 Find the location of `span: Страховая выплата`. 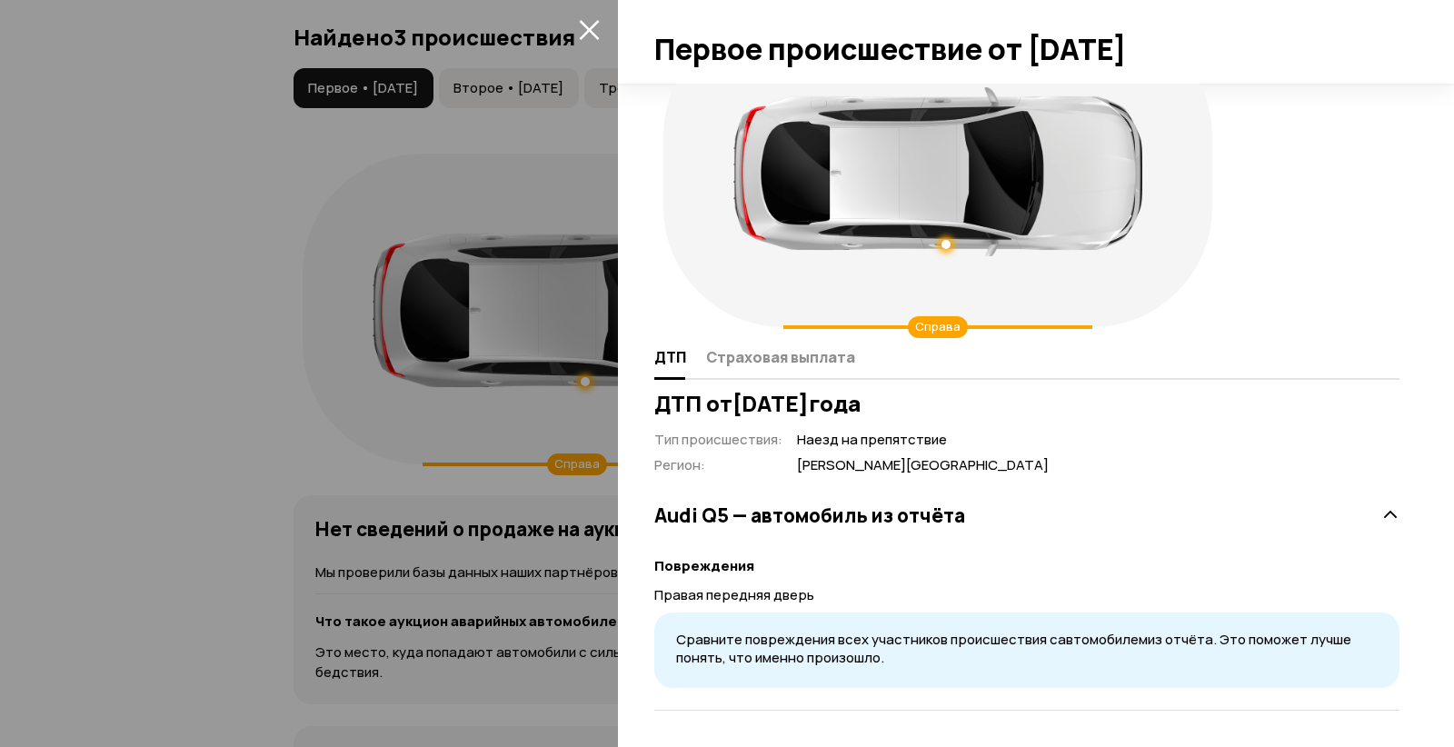

span: Страховая выплата is located at coordinates (781, 357).